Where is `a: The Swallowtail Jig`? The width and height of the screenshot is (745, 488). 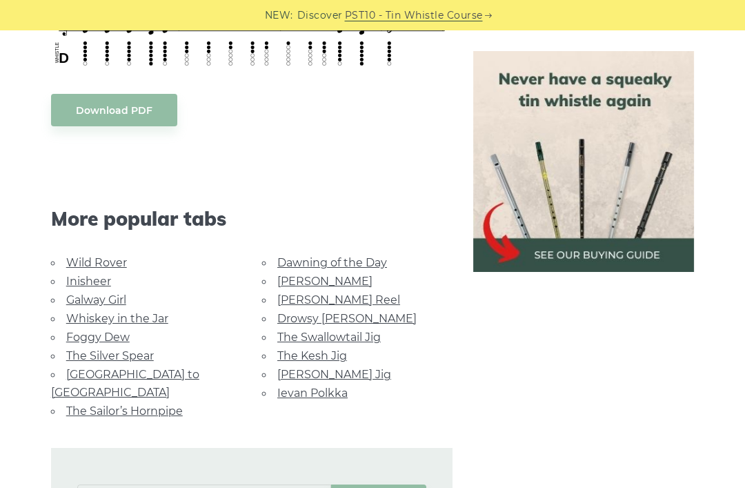 a: The Swallowtail Jig is located at coordinates (329, 337).